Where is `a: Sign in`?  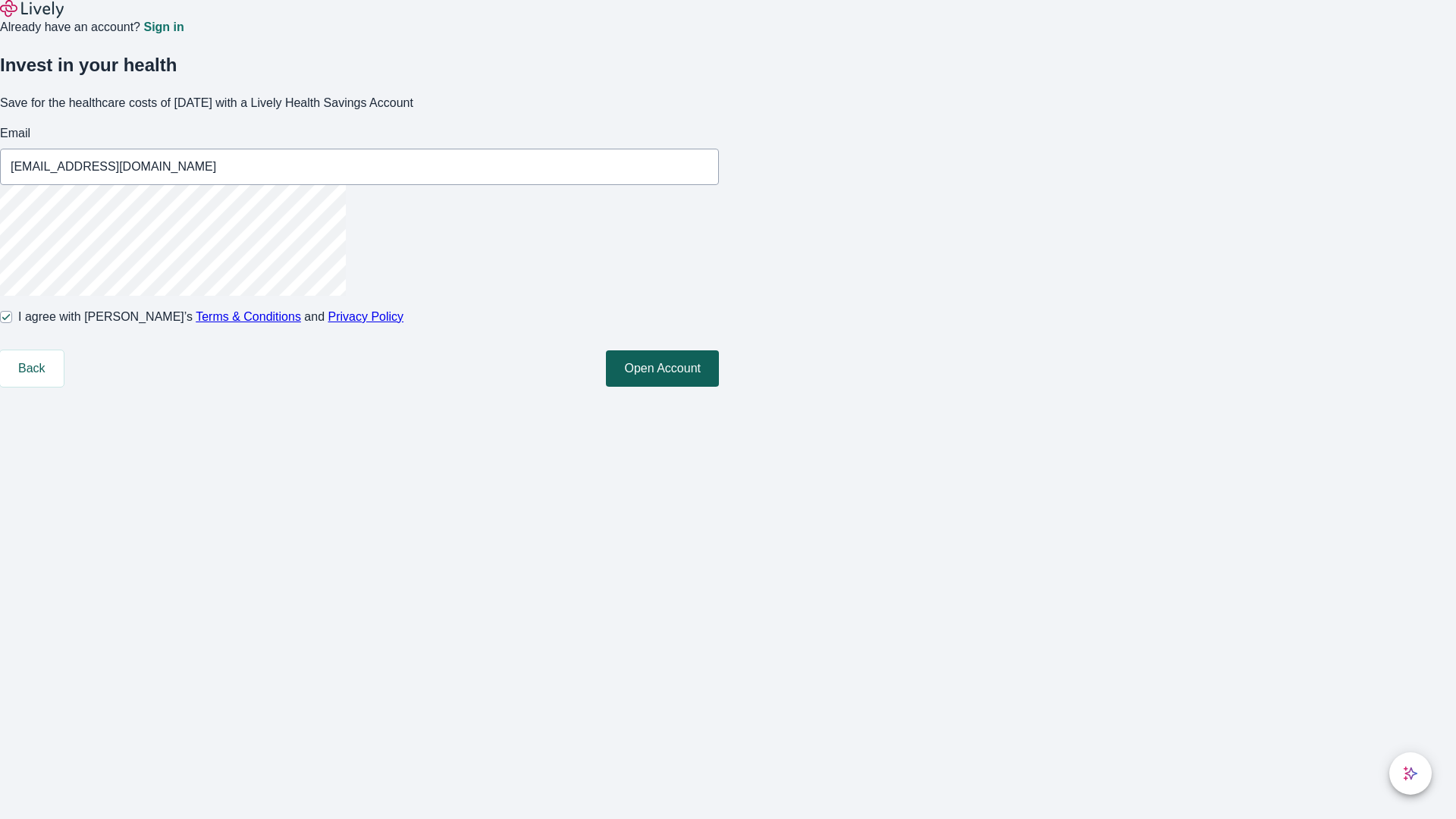
a: Sign in is located at coordinates (163, 28).